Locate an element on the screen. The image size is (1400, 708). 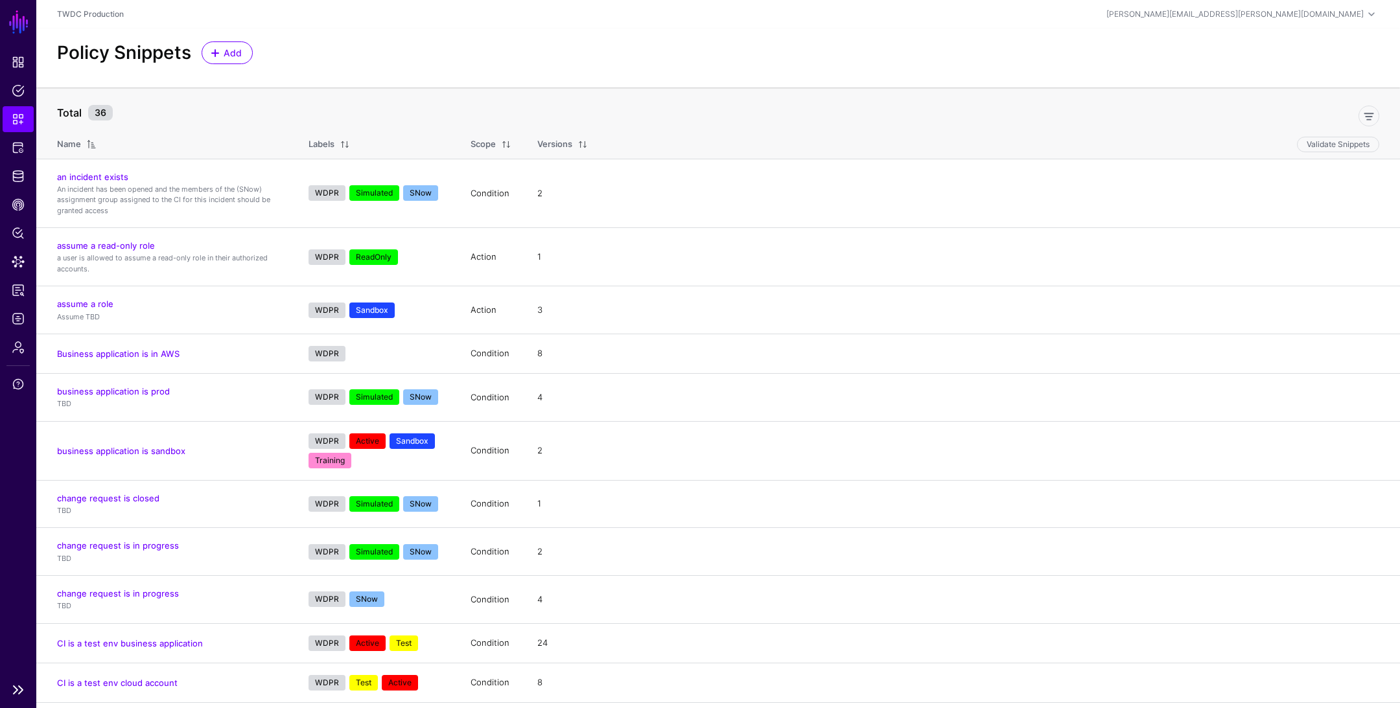
a: Policies is located at coordinates (18, 91).